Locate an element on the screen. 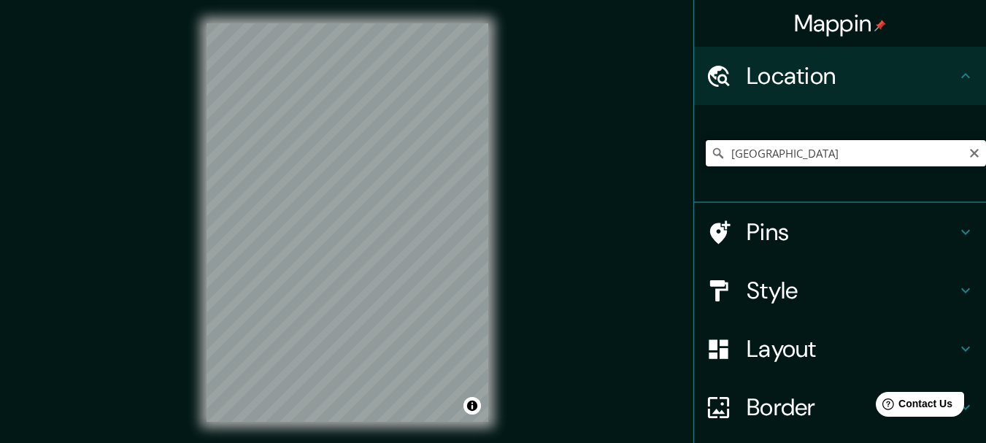 Image resolution: width=986 pixels, height=443 pixels. div: Layout is located at coordinates (840, 349).